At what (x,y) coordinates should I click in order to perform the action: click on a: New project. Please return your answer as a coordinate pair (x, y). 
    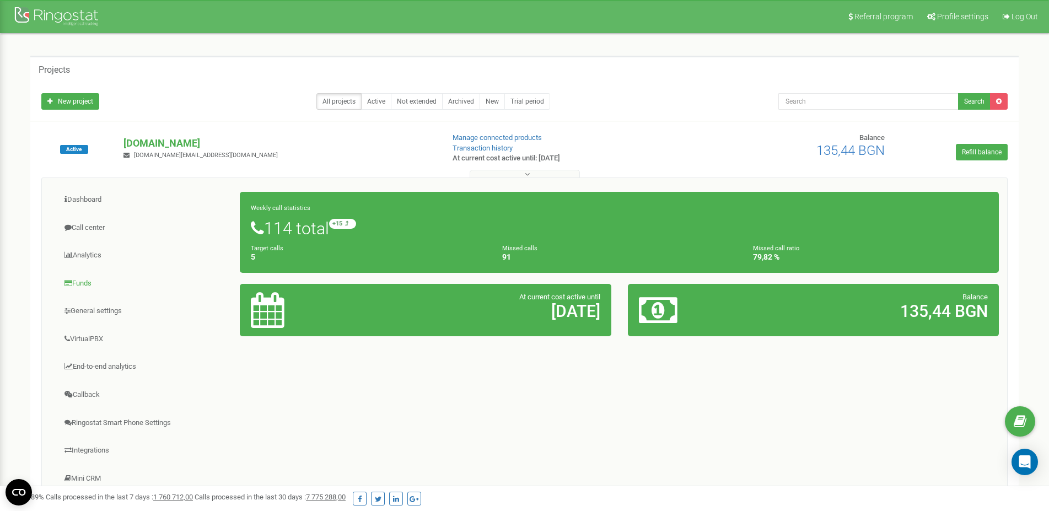
    Looking at the image, I should click on (70, 101).